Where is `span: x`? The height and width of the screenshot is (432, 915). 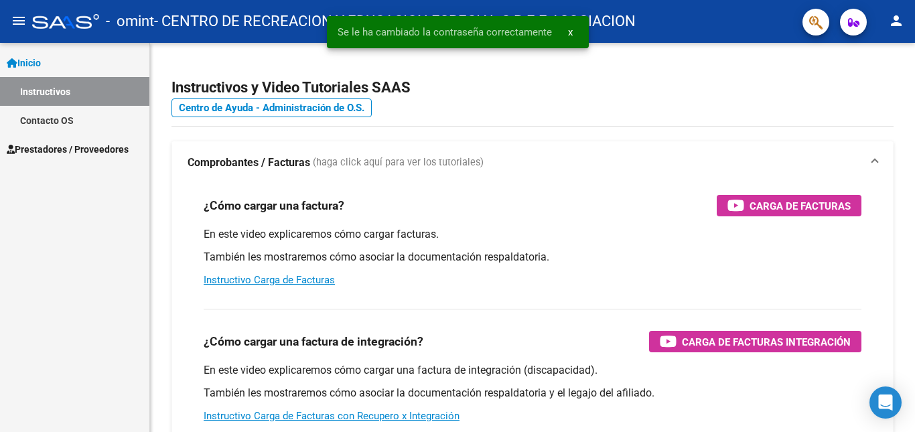 span: x is located at coordinates (570, 32).